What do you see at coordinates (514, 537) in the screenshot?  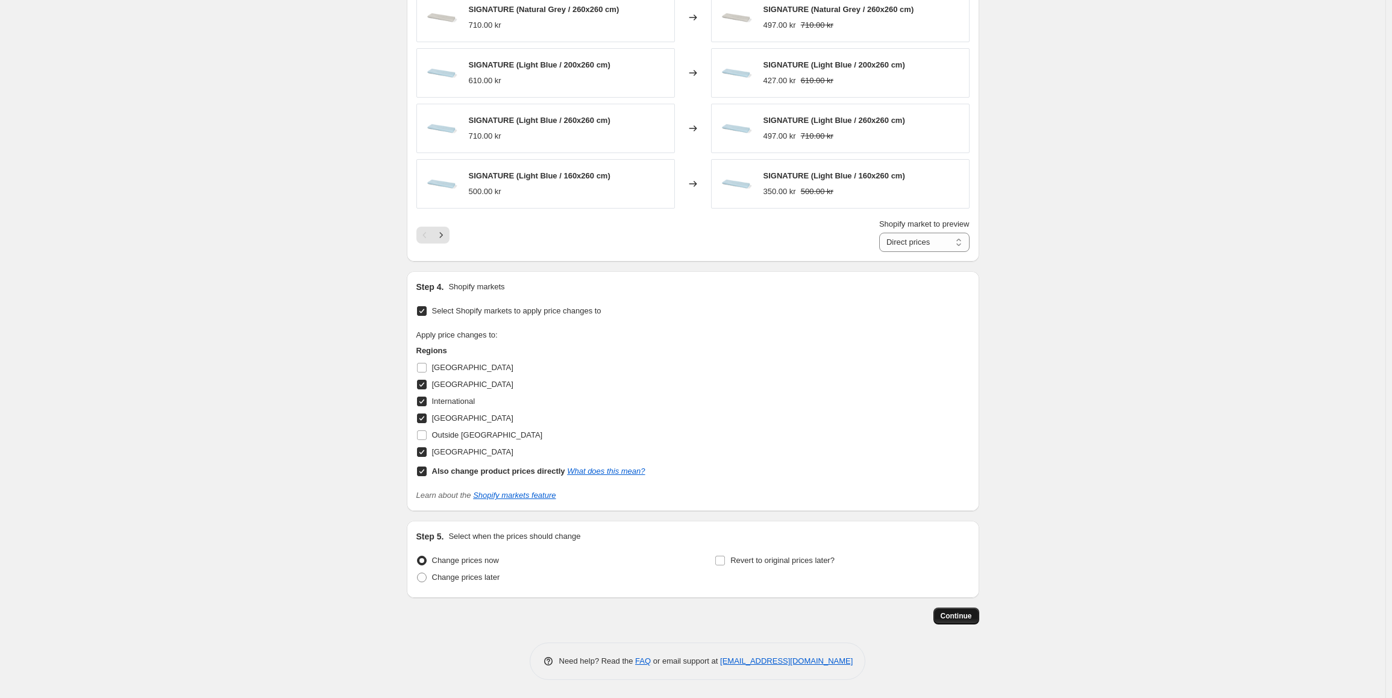 I see `p: Select when the prices should change` at bounding box center [514, 537].